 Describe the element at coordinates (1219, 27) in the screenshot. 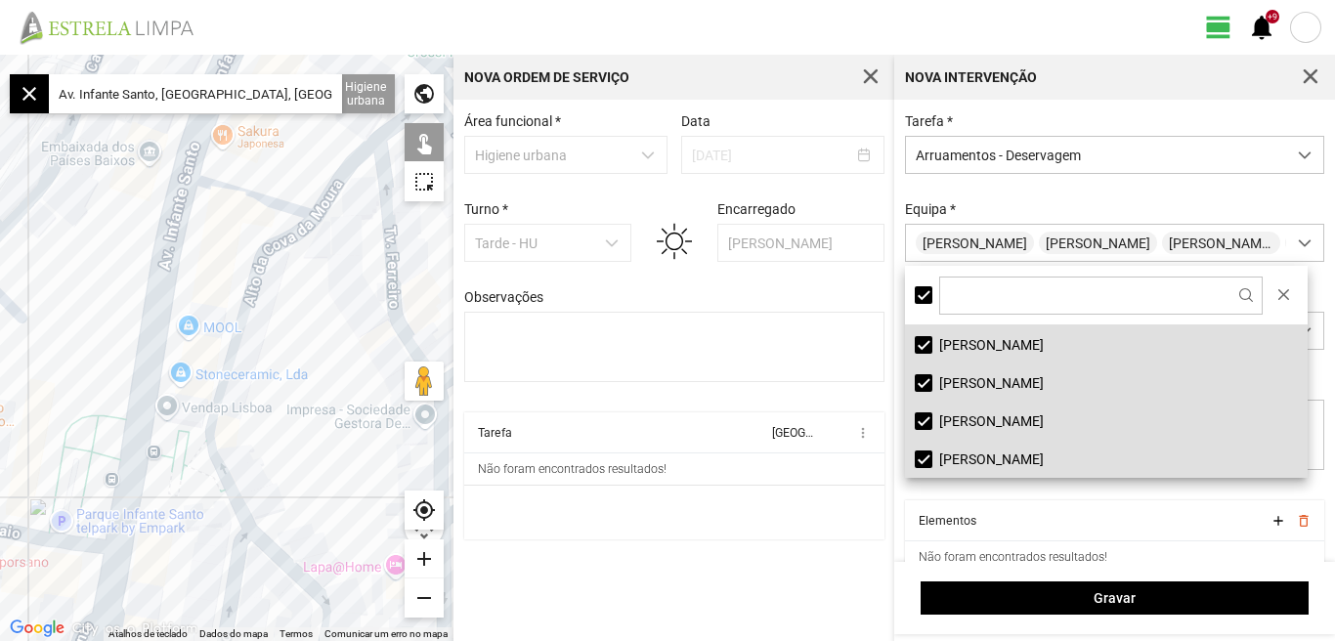

I see `span: view_day` at that location.